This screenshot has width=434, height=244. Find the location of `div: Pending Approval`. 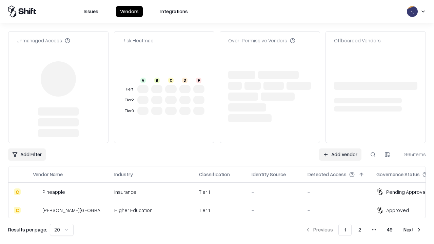

div: Pending Approval is located at coordinates (406, 192).